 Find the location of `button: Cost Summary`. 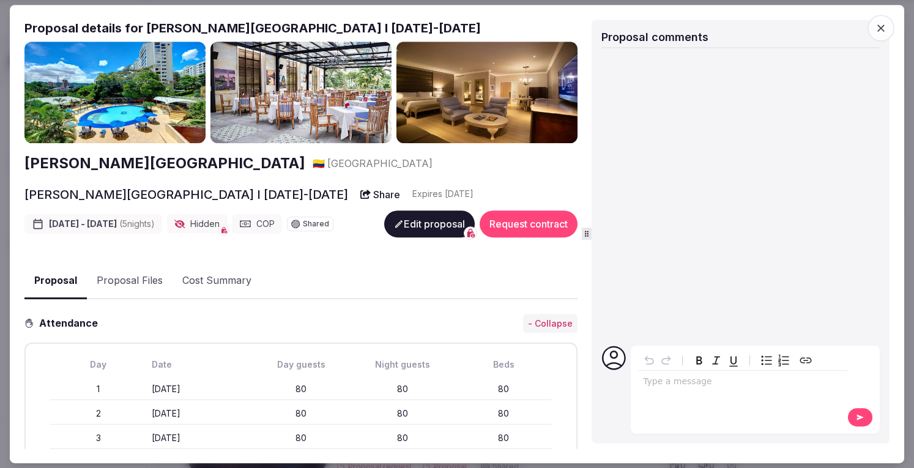

button: Cost Summary is located at coordinates (217, 281).